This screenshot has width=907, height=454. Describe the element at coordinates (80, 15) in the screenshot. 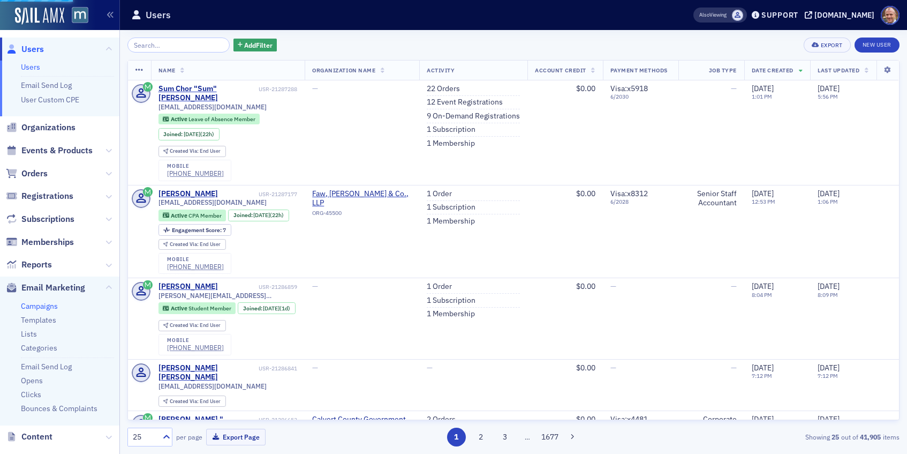

I see `img: SailAMX` at that location.